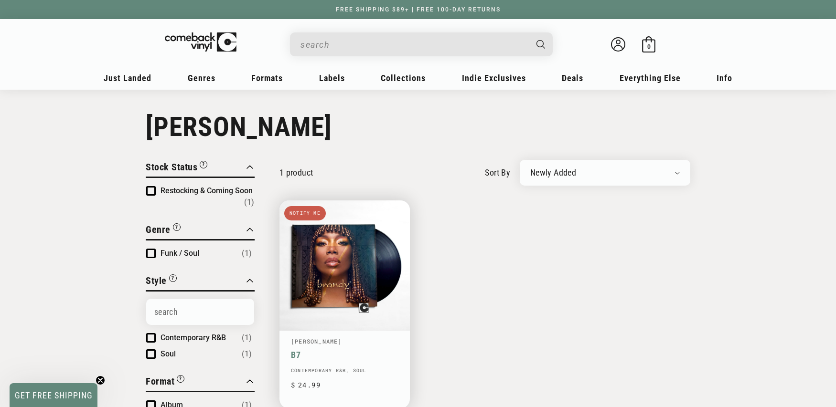 Image resolution: width=836 pixels, height=407 pixels. Describe the element at coordinates (344, 355) in the screenshot. I see `a: B7` at that location.